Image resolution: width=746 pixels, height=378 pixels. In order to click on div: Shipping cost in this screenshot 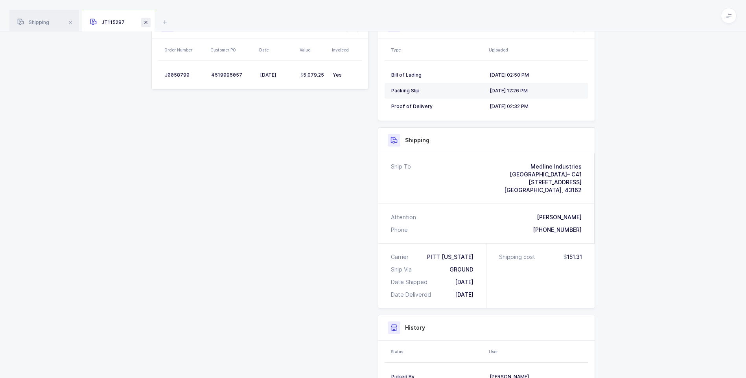, I will do `click(519, 257)`.